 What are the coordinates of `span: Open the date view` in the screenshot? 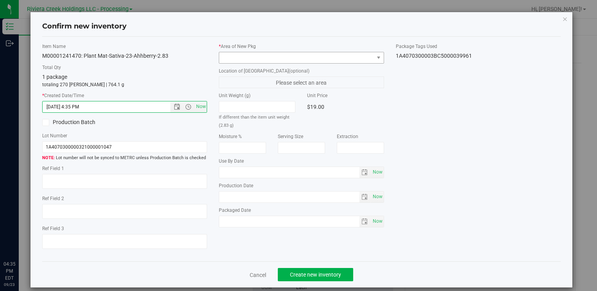 It's located at (177, 107).